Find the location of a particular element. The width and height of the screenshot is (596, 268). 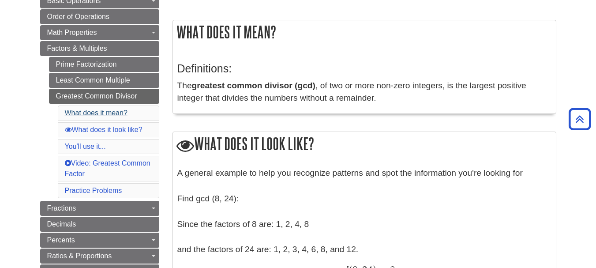

span: Decimals is located at coordinates (62, 224).